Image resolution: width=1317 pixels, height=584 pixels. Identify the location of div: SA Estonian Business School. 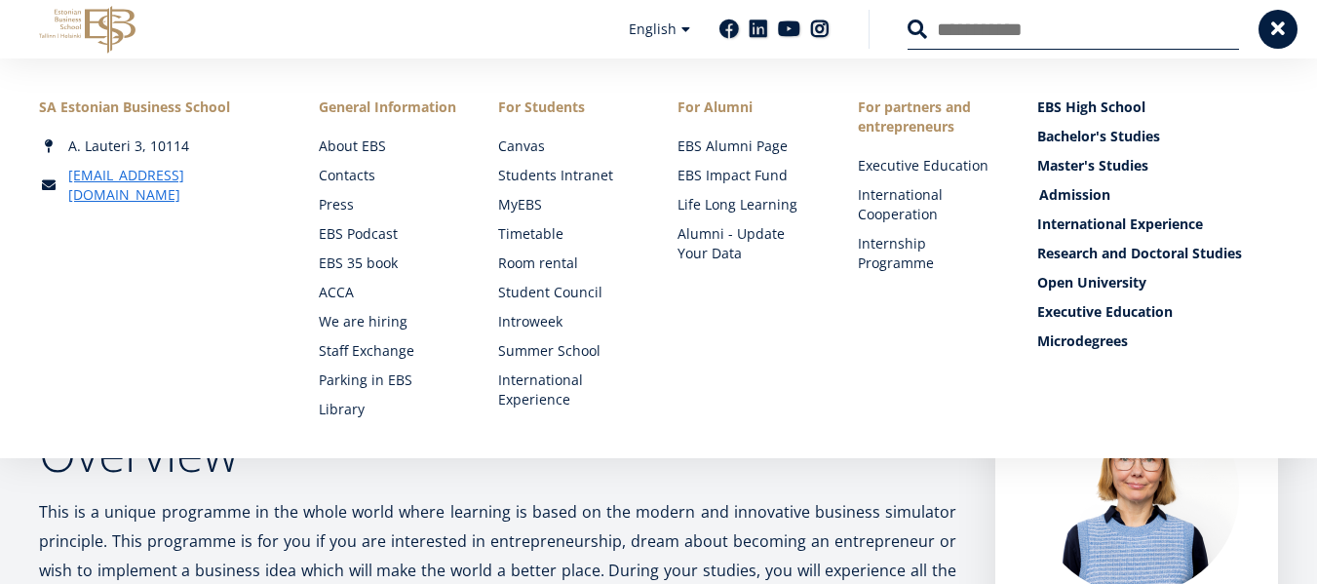
(159, 107).